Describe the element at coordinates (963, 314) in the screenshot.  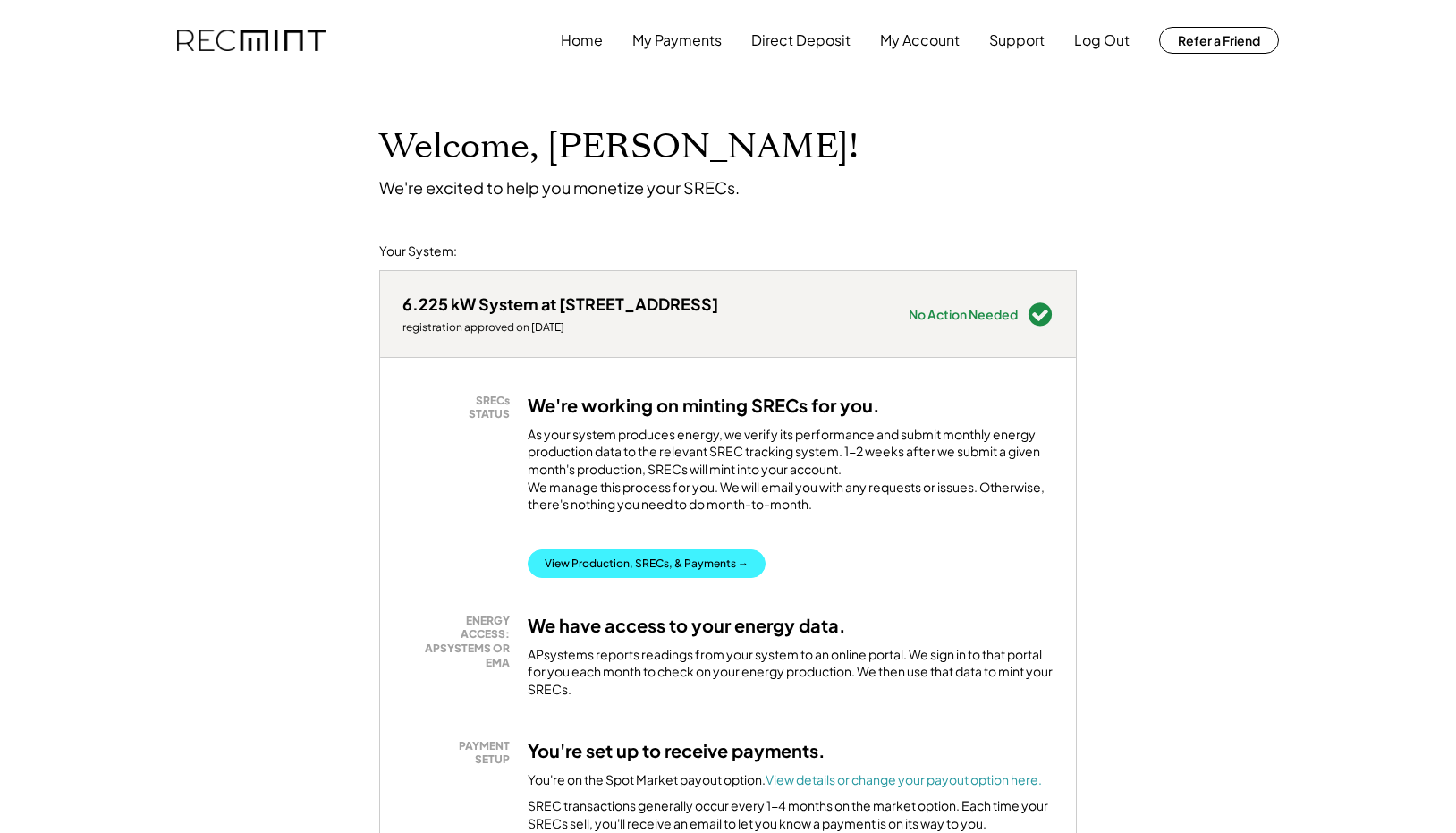
I see `div: No Action Needed` at that location.